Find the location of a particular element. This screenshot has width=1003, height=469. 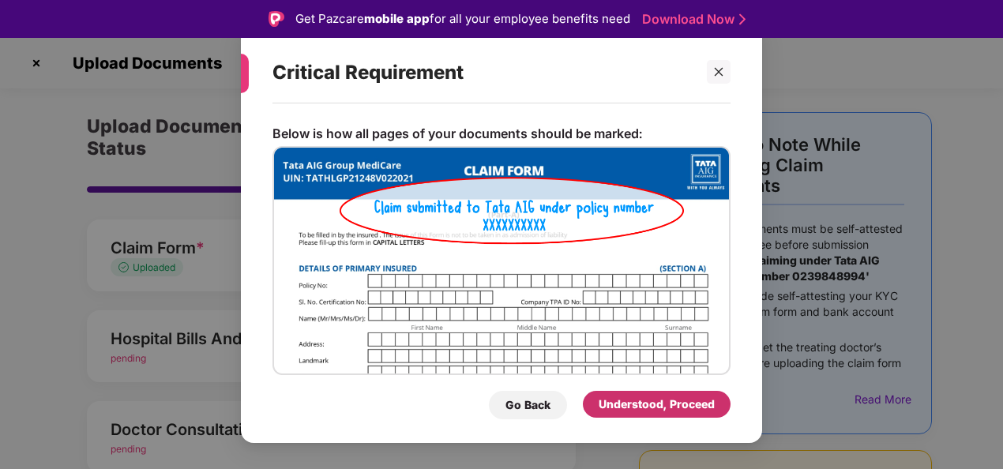

p: Below is how all pages of your documents should be marked: is located at coordinates (457, 133).